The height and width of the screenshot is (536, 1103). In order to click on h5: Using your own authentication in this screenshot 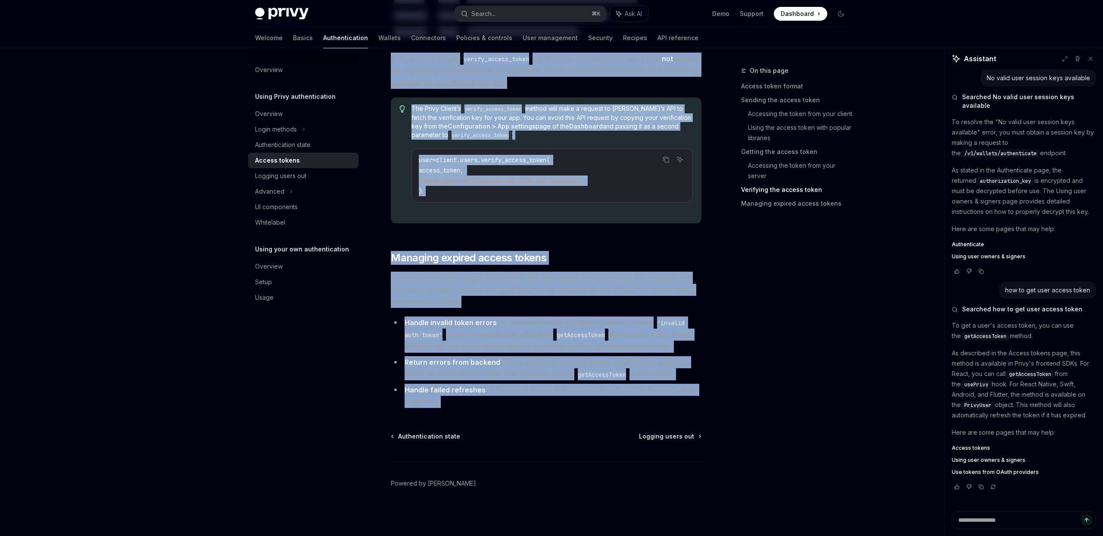, I will do `click(302, 249)`.